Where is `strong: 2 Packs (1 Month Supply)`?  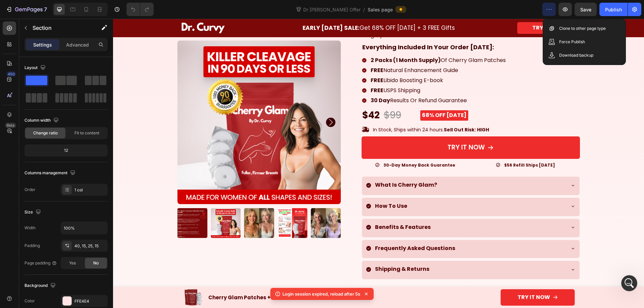 strong: 2 Packs (1 Month Supply) is located at coordinates (292, 41).